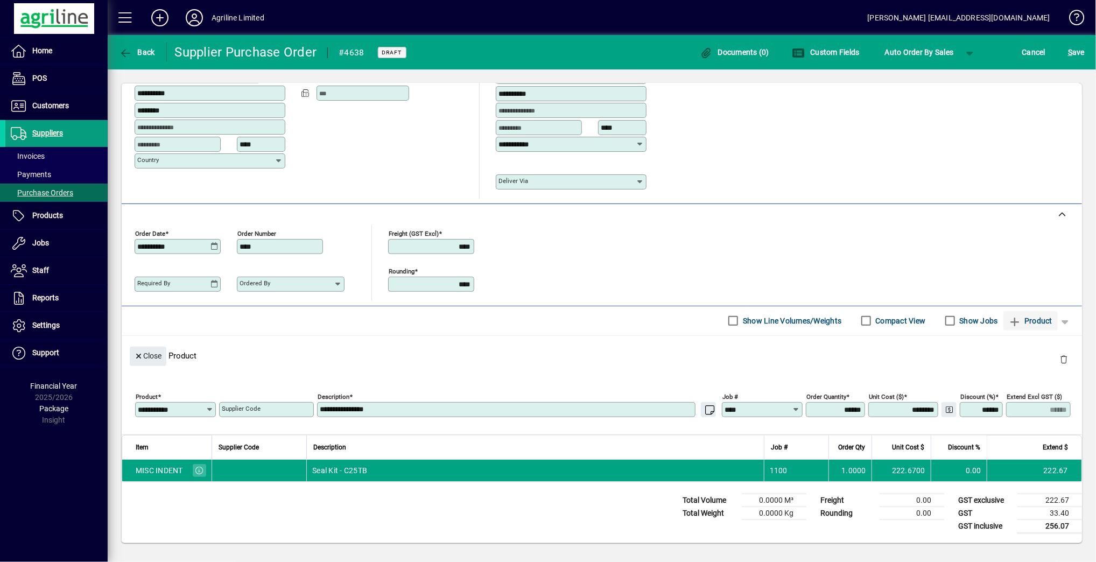  Describe the element at coordinates (825, 52) in the screenshot. I see `span: Custom Fields` at that location.